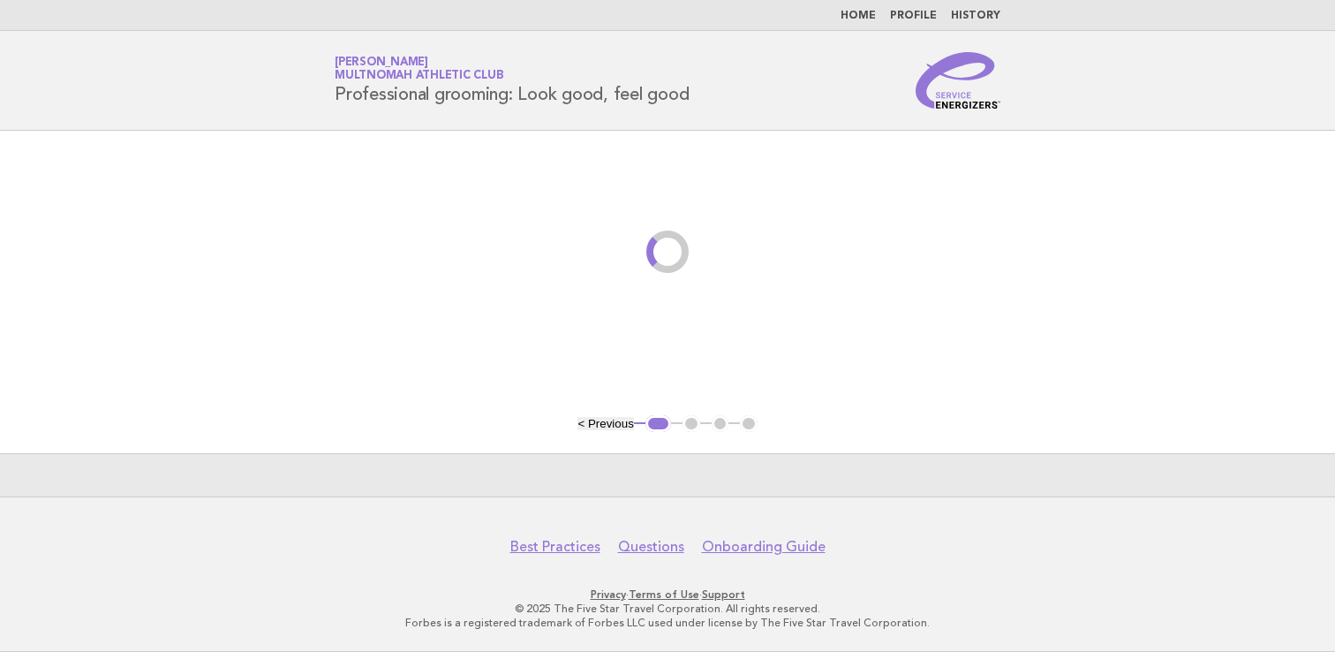  Describe the element at coordinates (764, 547) in the screenshot. I see `a: Onboarding Guide` at that location.